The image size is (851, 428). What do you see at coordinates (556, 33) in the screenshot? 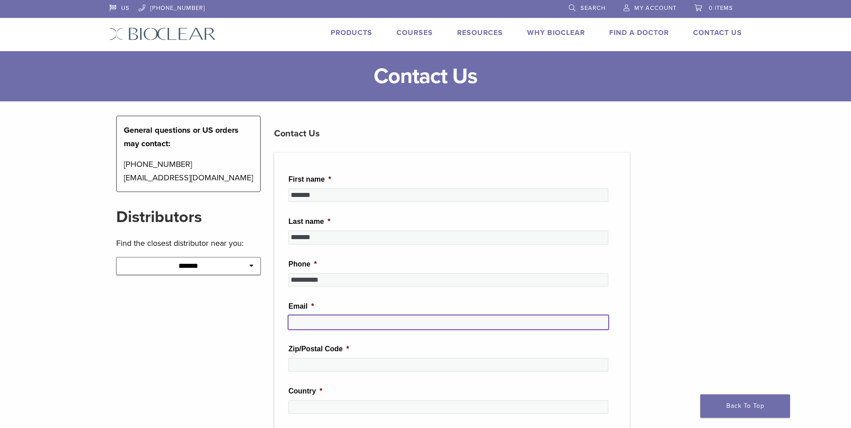
I see `a: Why Bioclear` at bounding box center [556, 33].